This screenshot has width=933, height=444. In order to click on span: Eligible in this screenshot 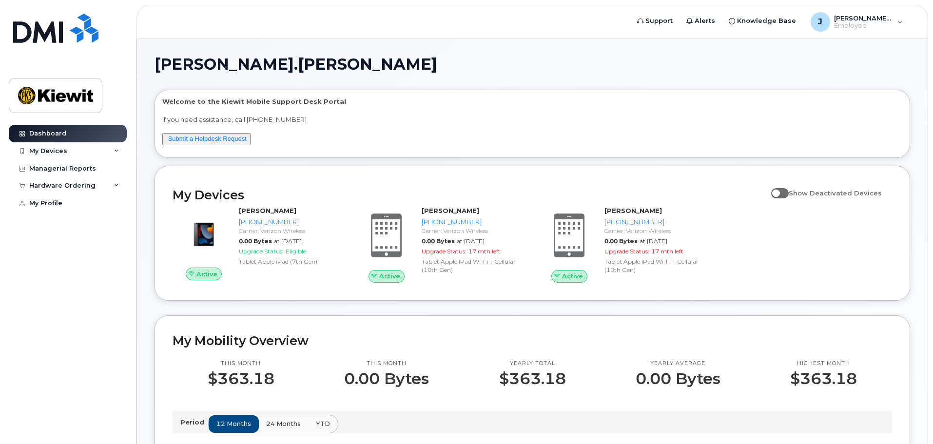, I will do `click(296, 251)`.